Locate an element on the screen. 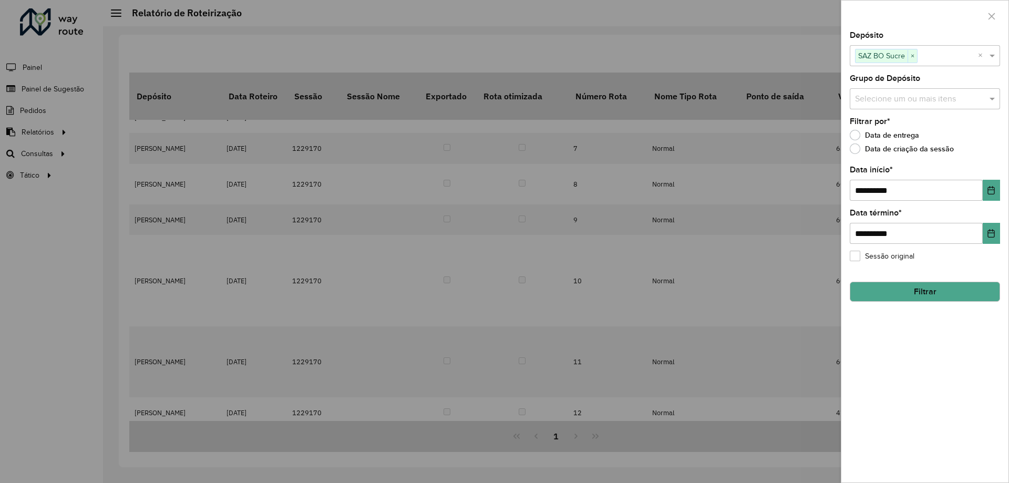 This screenshot has height=483, width=1009. label: Data de criação da sessão is located at coordinates (902, 149).